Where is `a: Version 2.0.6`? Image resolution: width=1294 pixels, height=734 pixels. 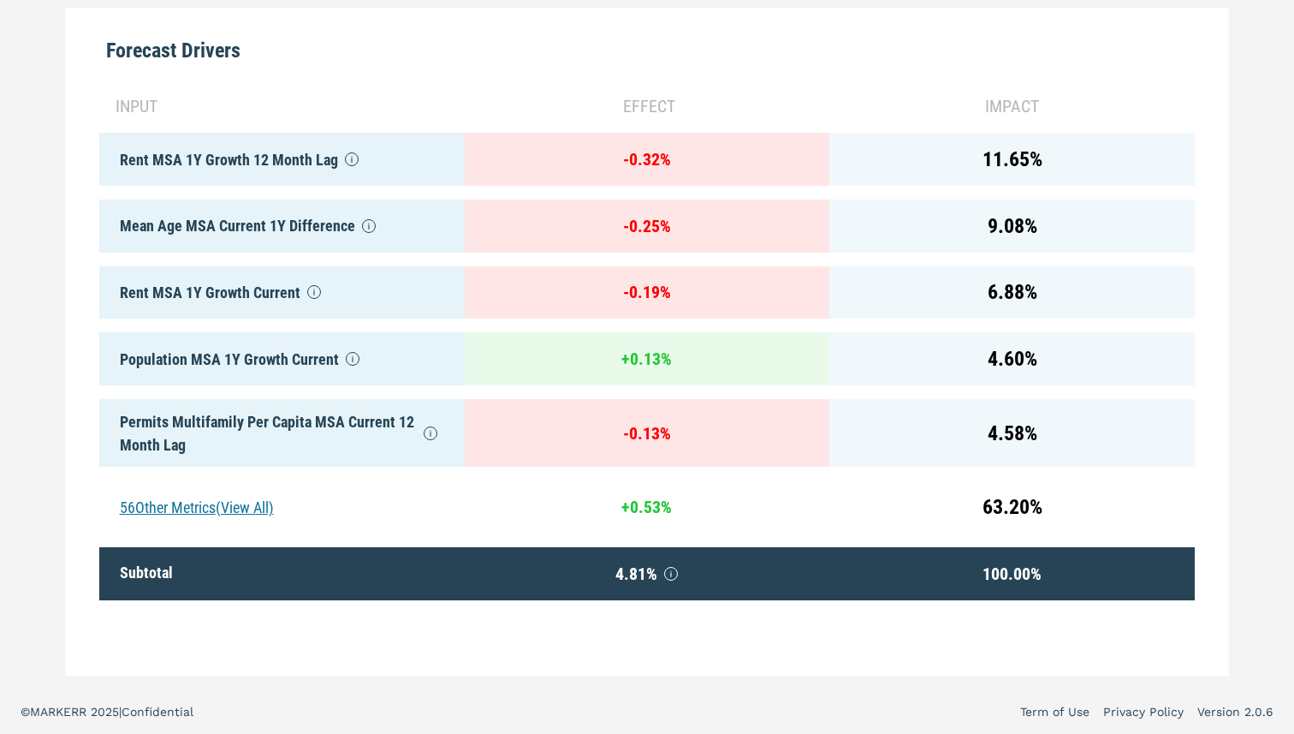 a: Version 2.0.6 is located at coordinates (1235, 711).